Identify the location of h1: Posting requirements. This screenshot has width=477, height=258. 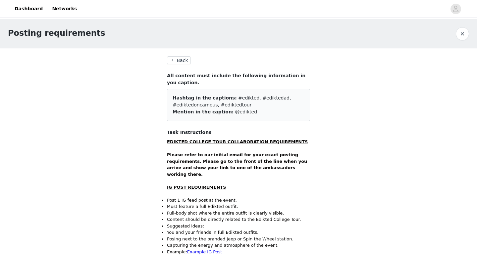
(57, 33).